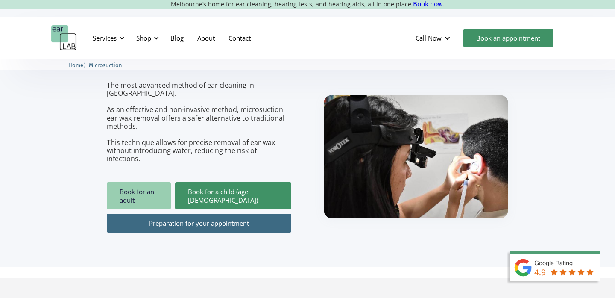 The width and height of the screenshot is (615, 298). Describe the element at coordinates (105, 64) in the screenshot. I see `a: Microsuction` at that location.